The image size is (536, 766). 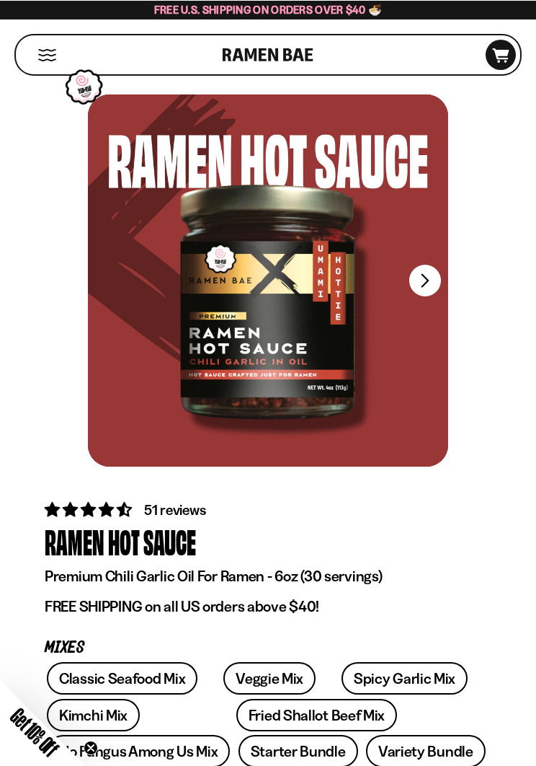 I want to click on div: Ramen, so click(x=74, y=541).